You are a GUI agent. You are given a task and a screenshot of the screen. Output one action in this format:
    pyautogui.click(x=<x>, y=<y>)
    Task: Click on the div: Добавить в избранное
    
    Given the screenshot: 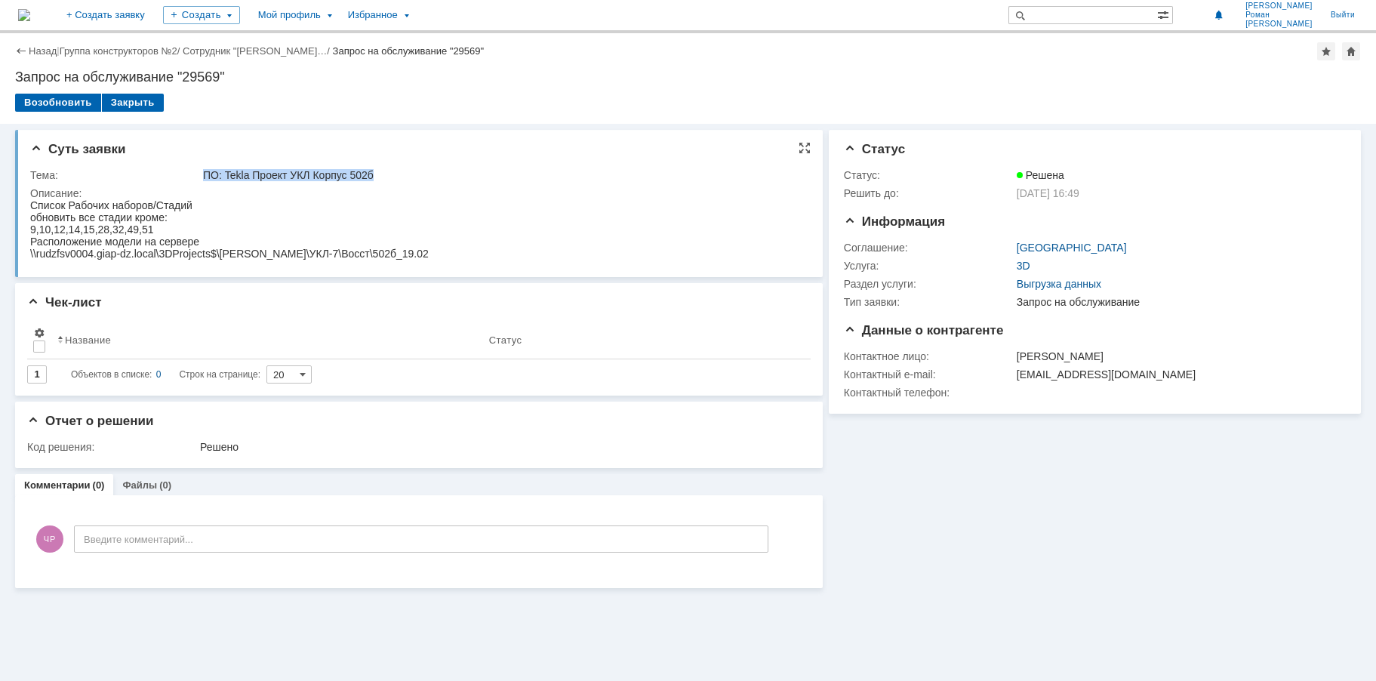 What is the action you would take?
    pyautogui.click(x=1326, y=51)
    